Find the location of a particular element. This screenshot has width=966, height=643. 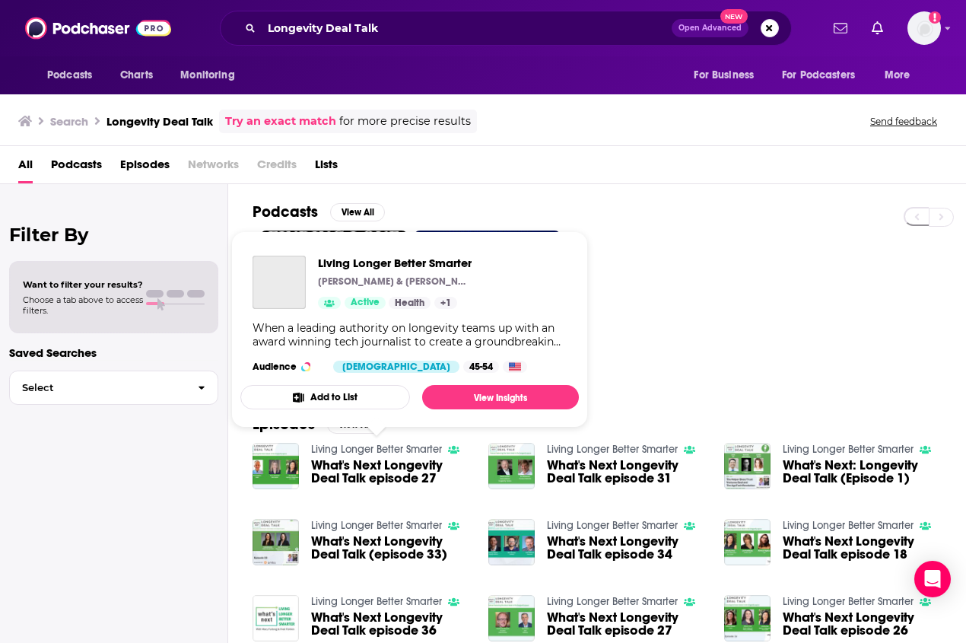

div: Search podcasts, credits, & more... is located at coordinates (506, 28).